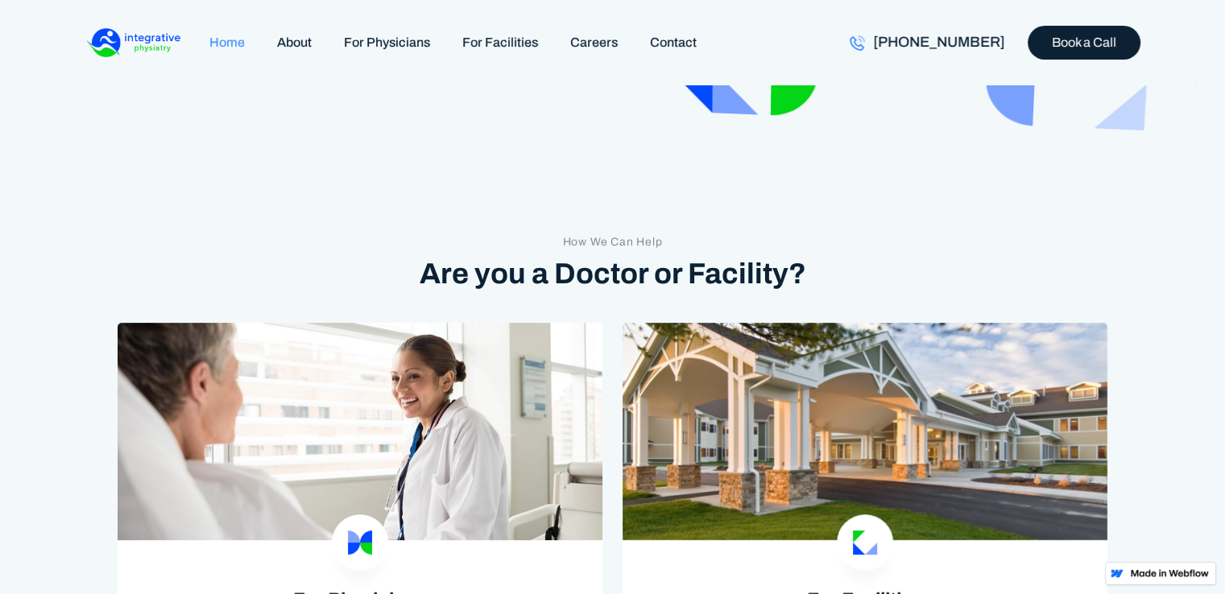 This screenshot has width=1225, height=594. What do you see at coordinates (673, 42) in the screenshot?
I see `a: Contact` at bounding box center [673, 42].